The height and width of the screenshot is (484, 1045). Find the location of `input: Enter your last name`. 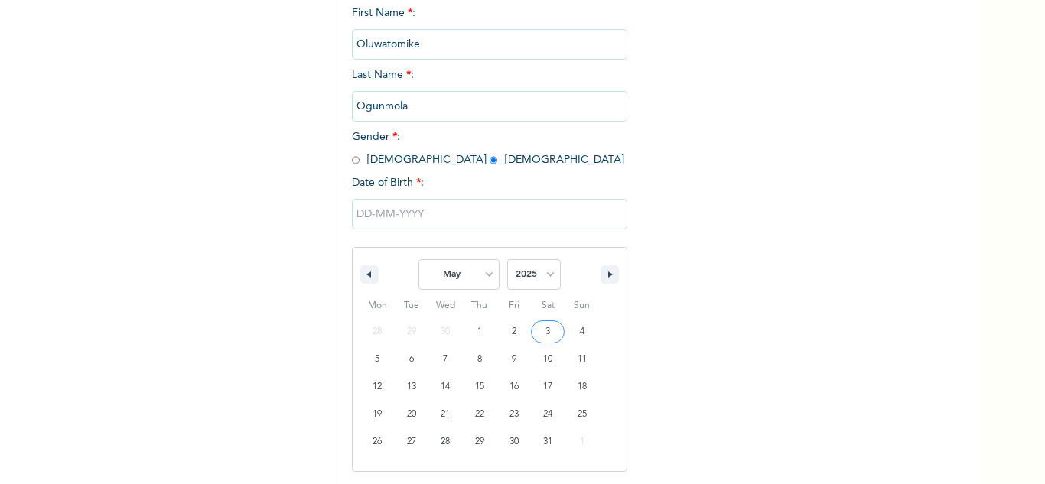

input: Enter your last name is located at coordinates (490, 106).